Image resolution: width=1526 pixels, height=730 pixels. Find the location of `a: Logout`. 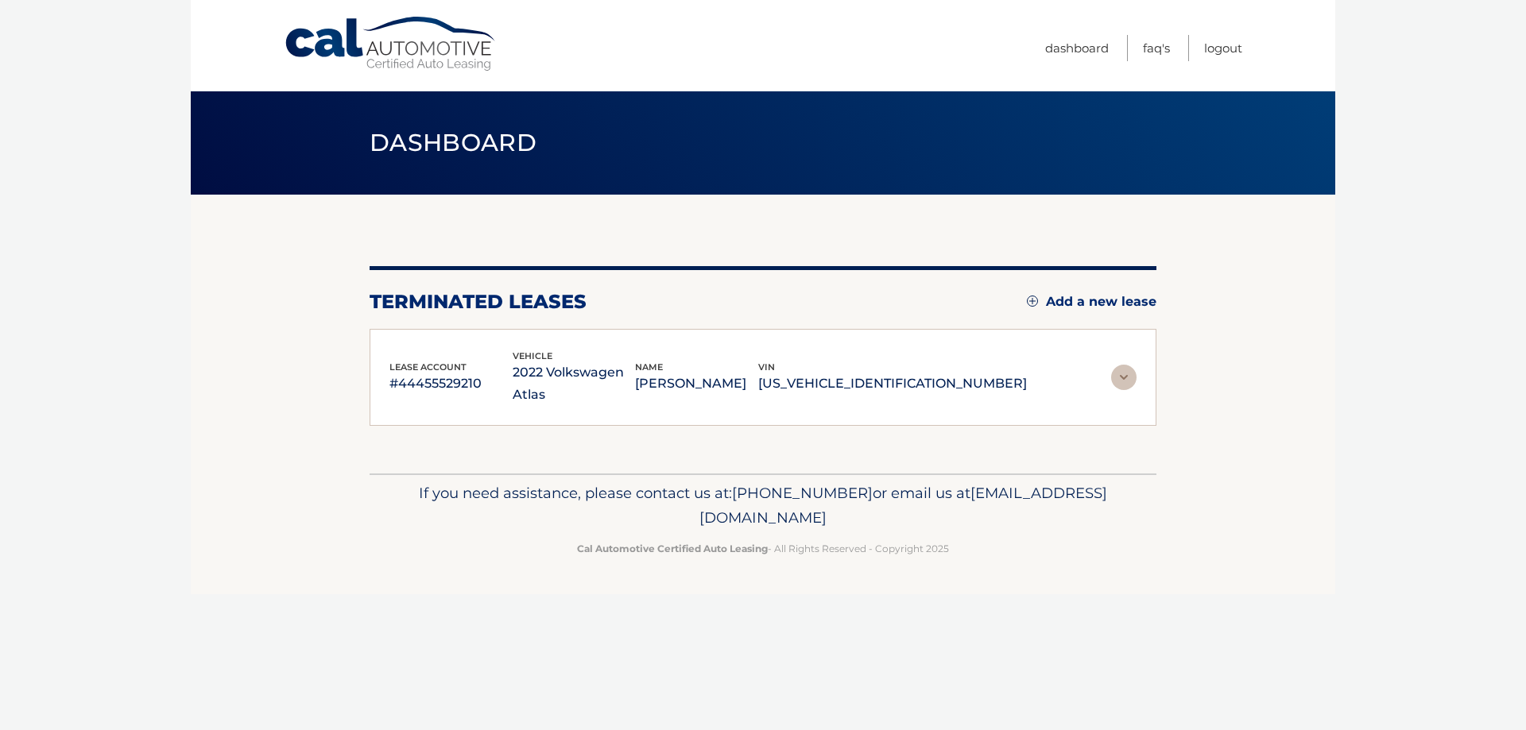

a: Logout is located at coordinates (1223, 48).